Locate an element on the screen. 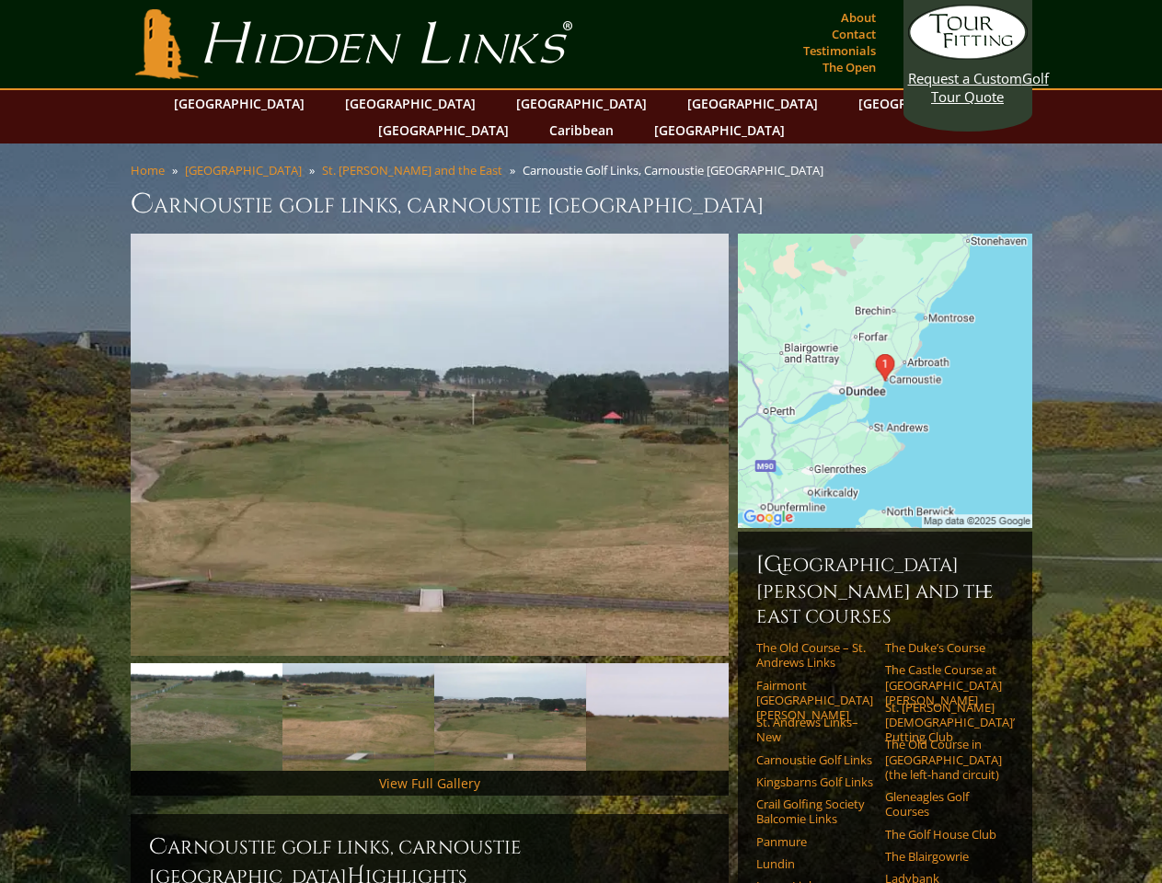  a: The Old Course – St. Andrews Links is located at coordinates (814, 655).